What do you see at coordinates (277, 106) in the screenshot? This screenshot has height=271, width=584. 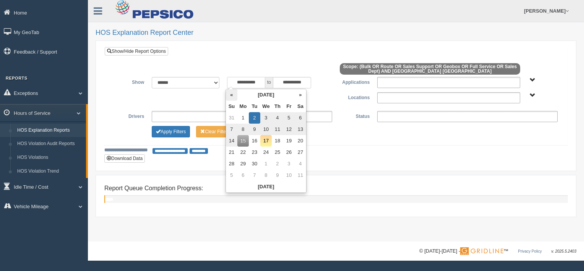 I see `th: Th` at bounding box center [277, 106].